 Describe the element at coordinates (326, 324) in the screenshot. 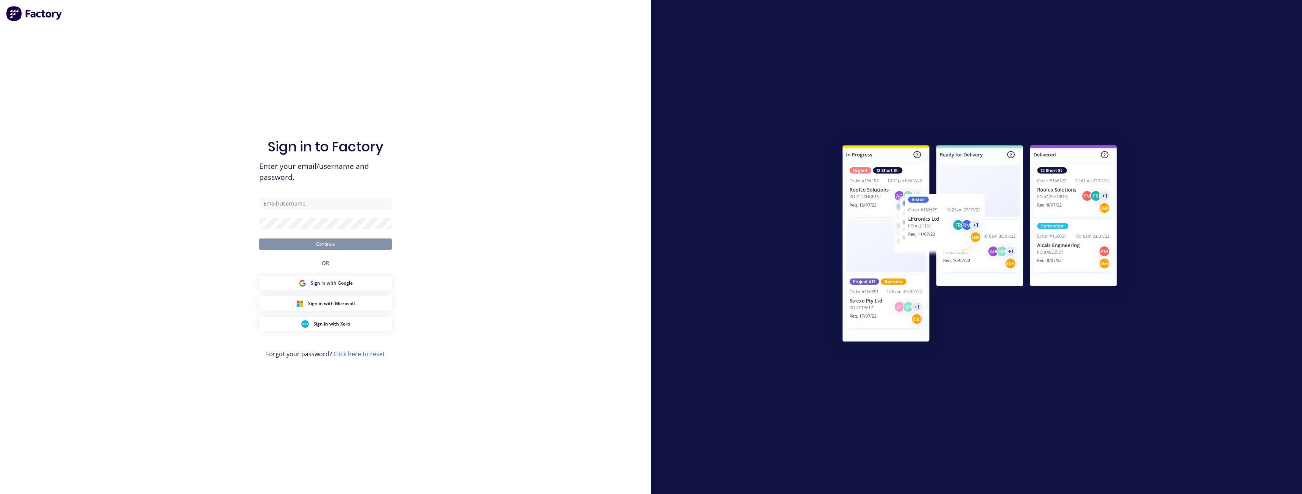

I see `button: Xero Sign inSign in with Xero` at that location.